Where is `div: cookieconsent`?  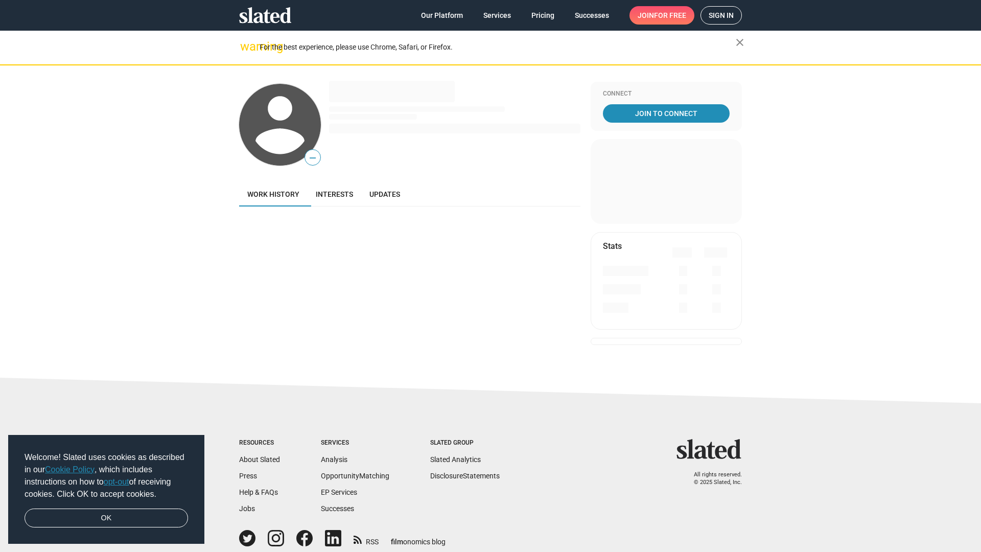 div: cookieconsent is located at coordinates (106, 489).